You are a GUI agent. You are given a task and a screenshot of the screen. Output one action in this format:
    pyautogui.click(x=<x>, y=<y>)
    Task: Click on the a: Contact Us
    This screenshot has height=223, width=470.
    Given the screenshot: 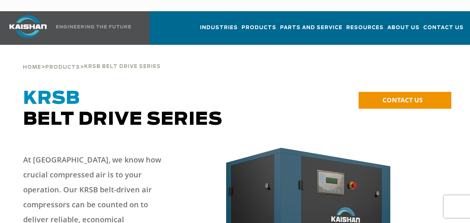 What is the action you would take?
    pyautogui.click(x=443, y=31)
    